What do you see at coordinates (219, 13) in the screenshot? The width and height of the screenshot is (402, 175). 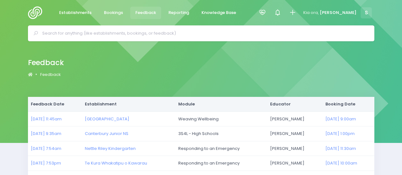 I see `a: Knowledge Base` at bounding box center [219, 13].